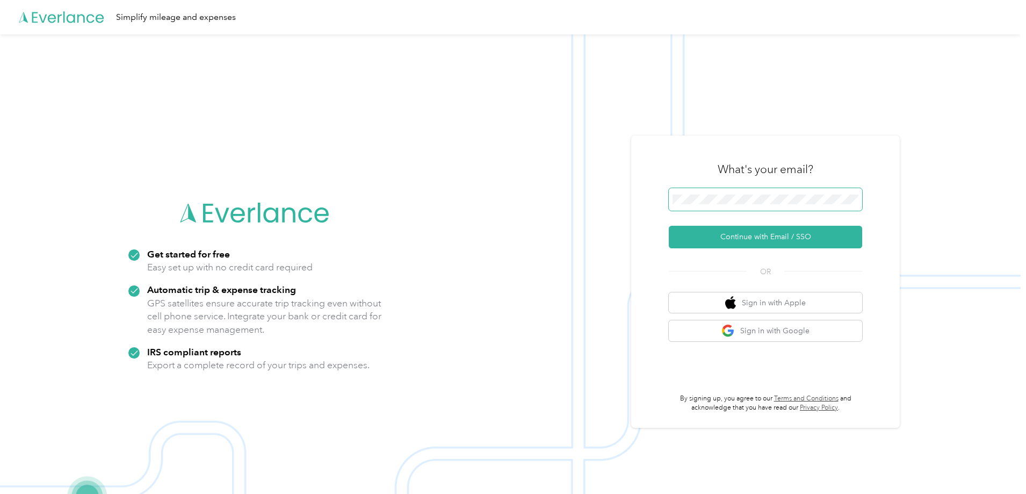 This screenshot has width=1026, height=494. I want to click on button: google logoSign in with Google, so click(765, 330).